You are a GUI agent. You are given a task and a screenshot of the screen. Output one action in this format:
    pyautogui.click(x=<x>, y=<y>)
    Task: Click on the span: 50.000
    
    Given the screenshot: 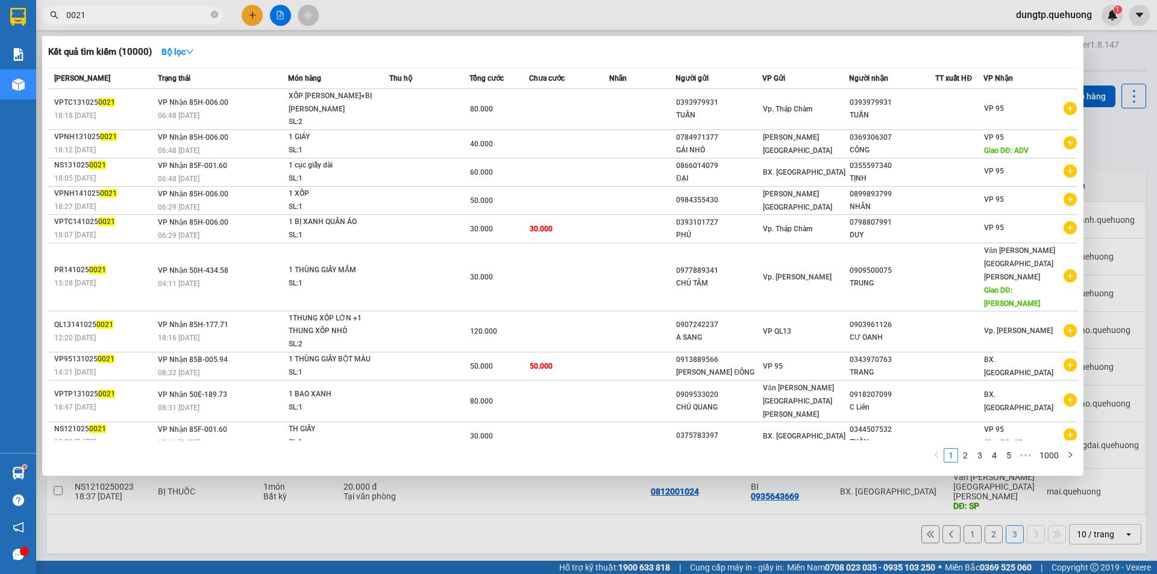 What is the action you would take?
    pyautogui.click(x=541, y=366)
    